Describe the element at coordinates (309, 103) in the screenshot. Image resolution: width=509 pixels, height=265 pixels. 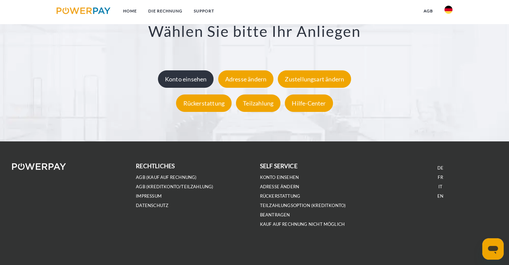
I see `a: Hilfe-Center` at that location.